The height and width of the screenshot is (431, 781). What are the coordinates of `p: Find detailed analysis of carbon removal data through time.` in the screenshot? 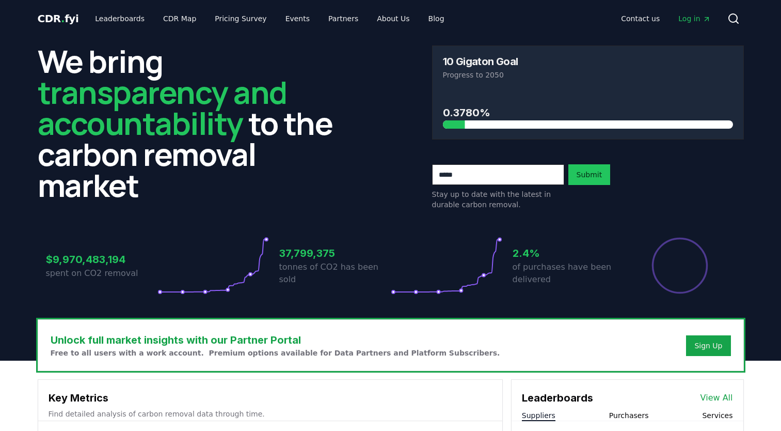 It's located at (270, 414).